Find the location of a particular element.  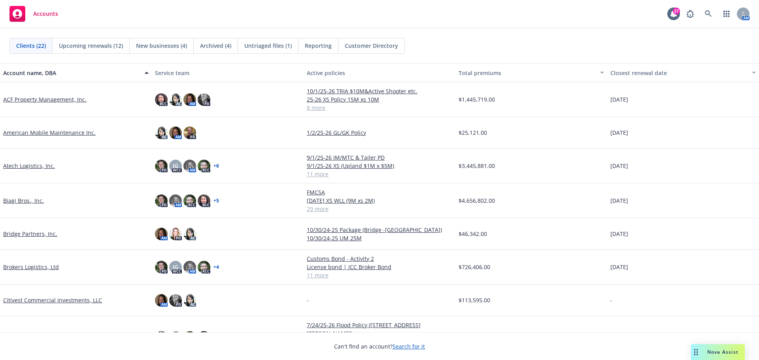

a: + 5 is located at coordinates (216, 201).